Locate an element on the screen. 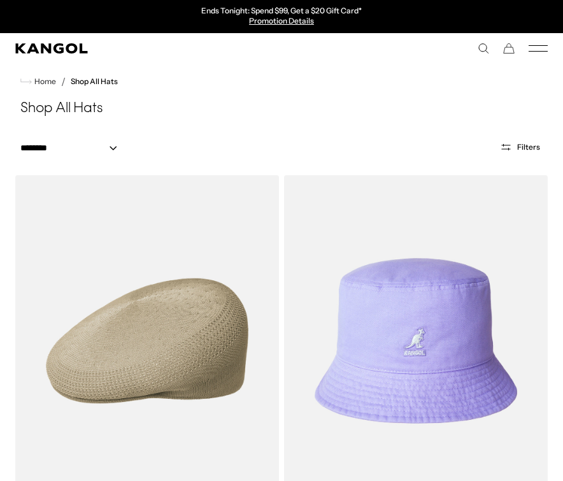  button: Mobile Menu is located at coordinates (538, 48).